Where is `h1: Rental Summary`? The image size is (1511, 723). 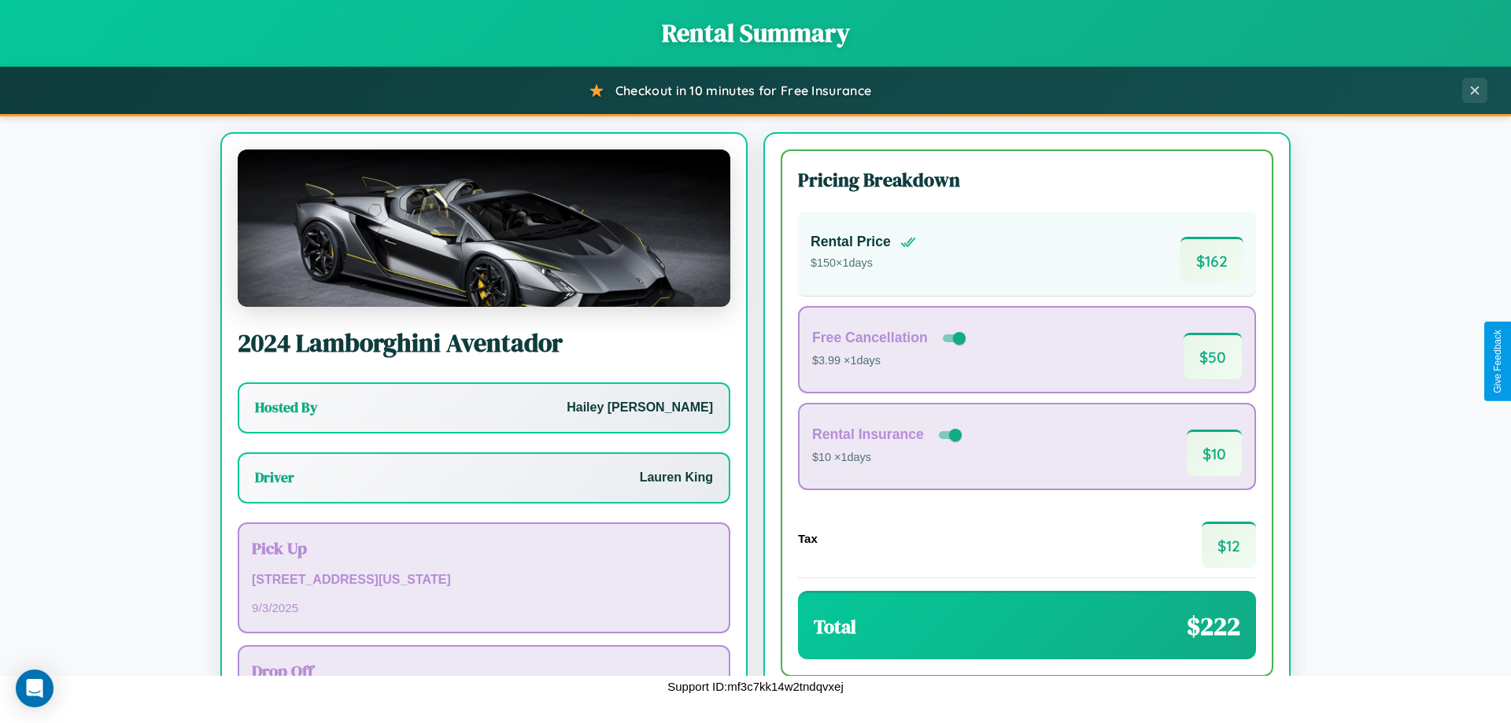
h1: Rental Summary is located at coordinates (755, 33).